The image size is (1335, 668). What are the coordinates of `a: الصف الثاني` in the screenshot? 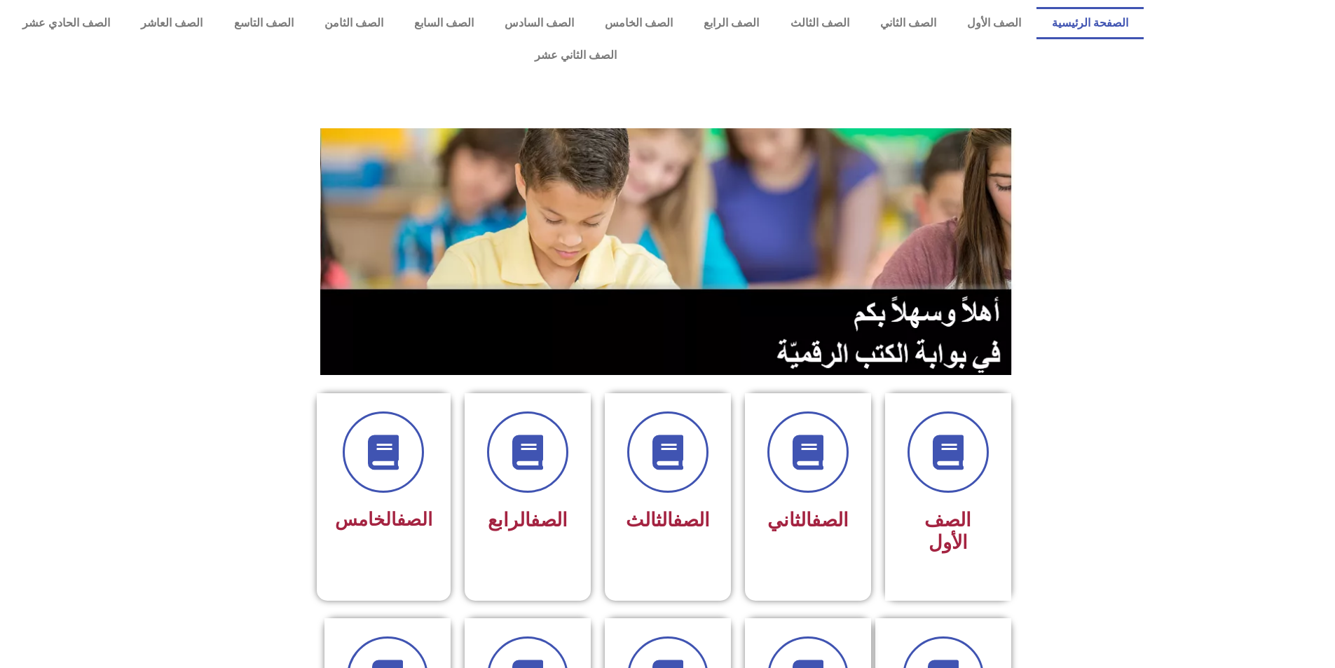 It's located at (908, 23).